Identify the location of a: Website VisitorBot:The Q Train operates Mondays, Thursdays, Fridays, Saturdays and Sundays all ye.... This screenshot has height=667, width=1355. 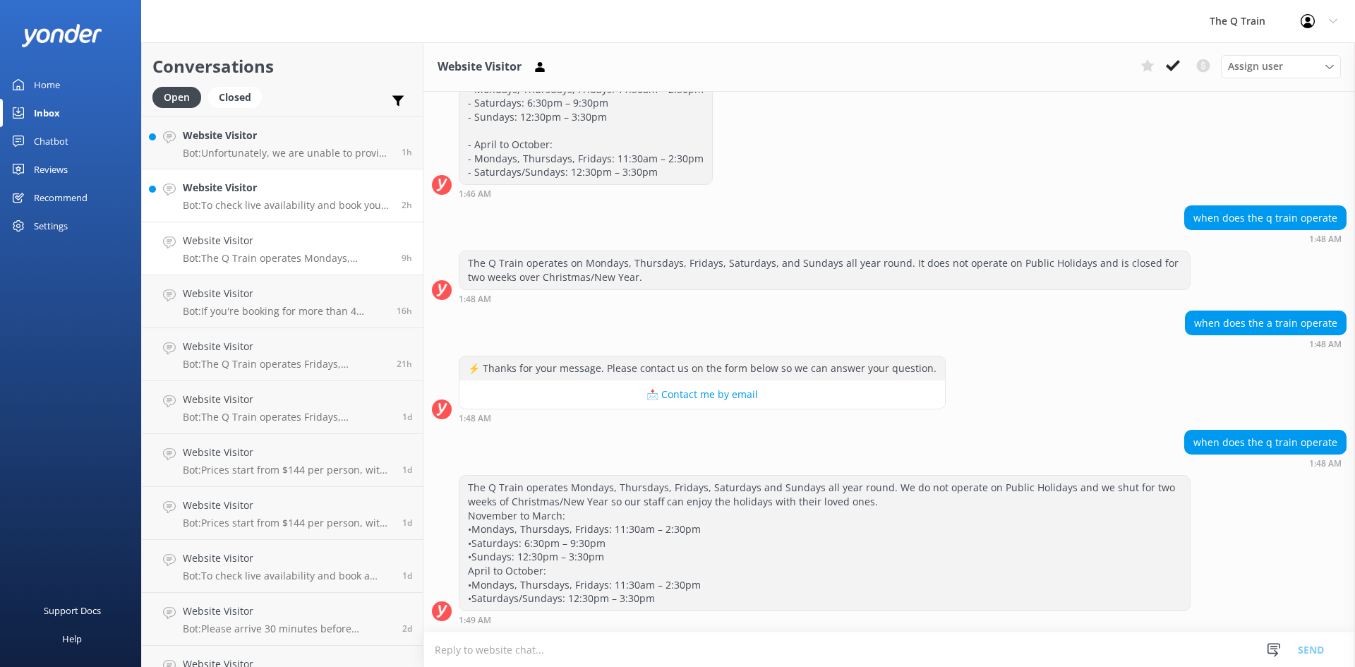
(282, 248).